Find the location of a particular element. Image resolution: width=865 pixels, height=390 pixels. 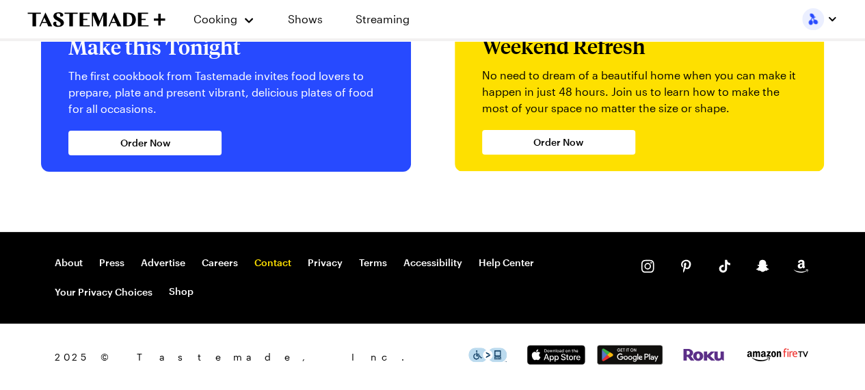

a: Roku is located at coordinates (704, 356).